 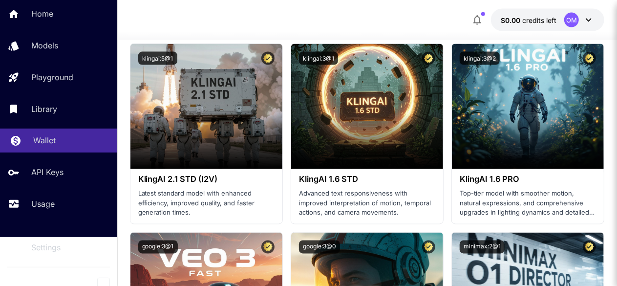 I want to click on button: $0.00OM, so click(x=547, y=20).